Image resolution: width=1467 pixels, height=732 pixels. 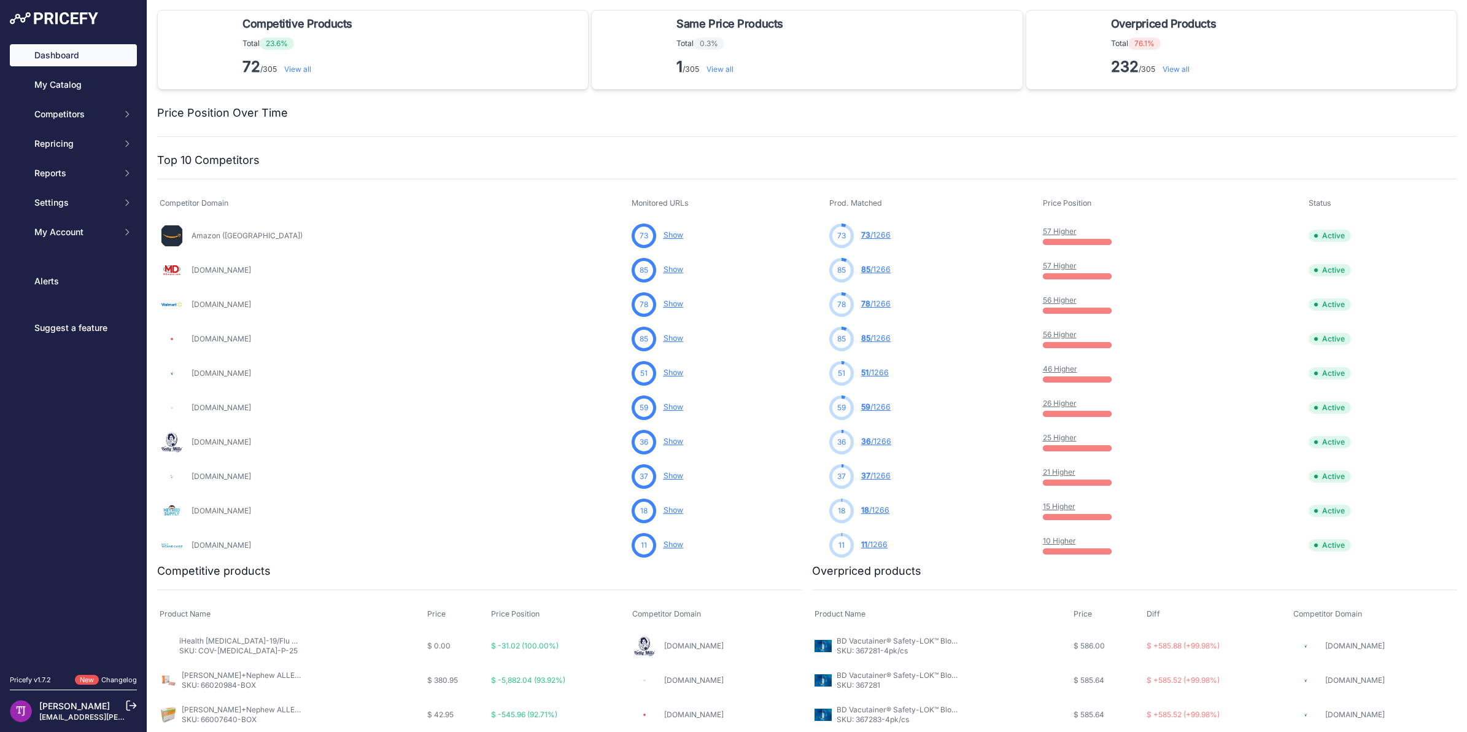 What do you see at coordinates (277, 44) in the screenshot?
I see `span: 23.6%` at bounding box center [277, 44].